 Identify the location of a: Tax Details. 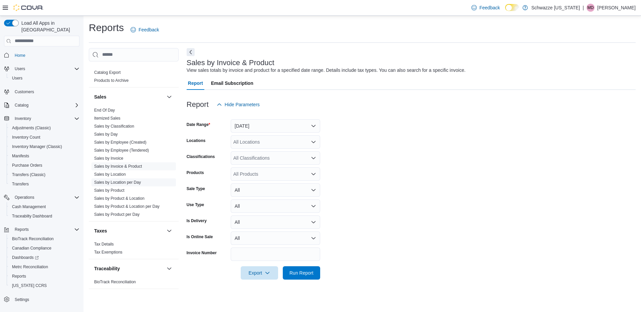
(104, 244).